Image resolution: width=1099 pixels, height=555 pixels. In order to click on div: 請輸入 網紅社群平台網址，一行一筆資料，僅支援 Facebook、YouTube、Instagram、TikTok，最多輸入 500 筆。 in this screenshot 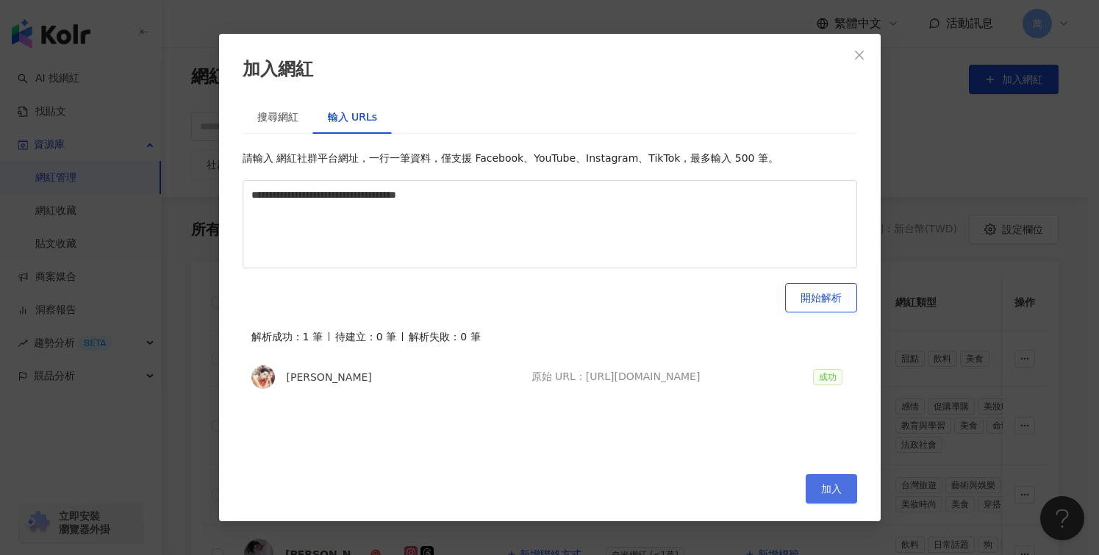, I will do `click(550, 159)`.